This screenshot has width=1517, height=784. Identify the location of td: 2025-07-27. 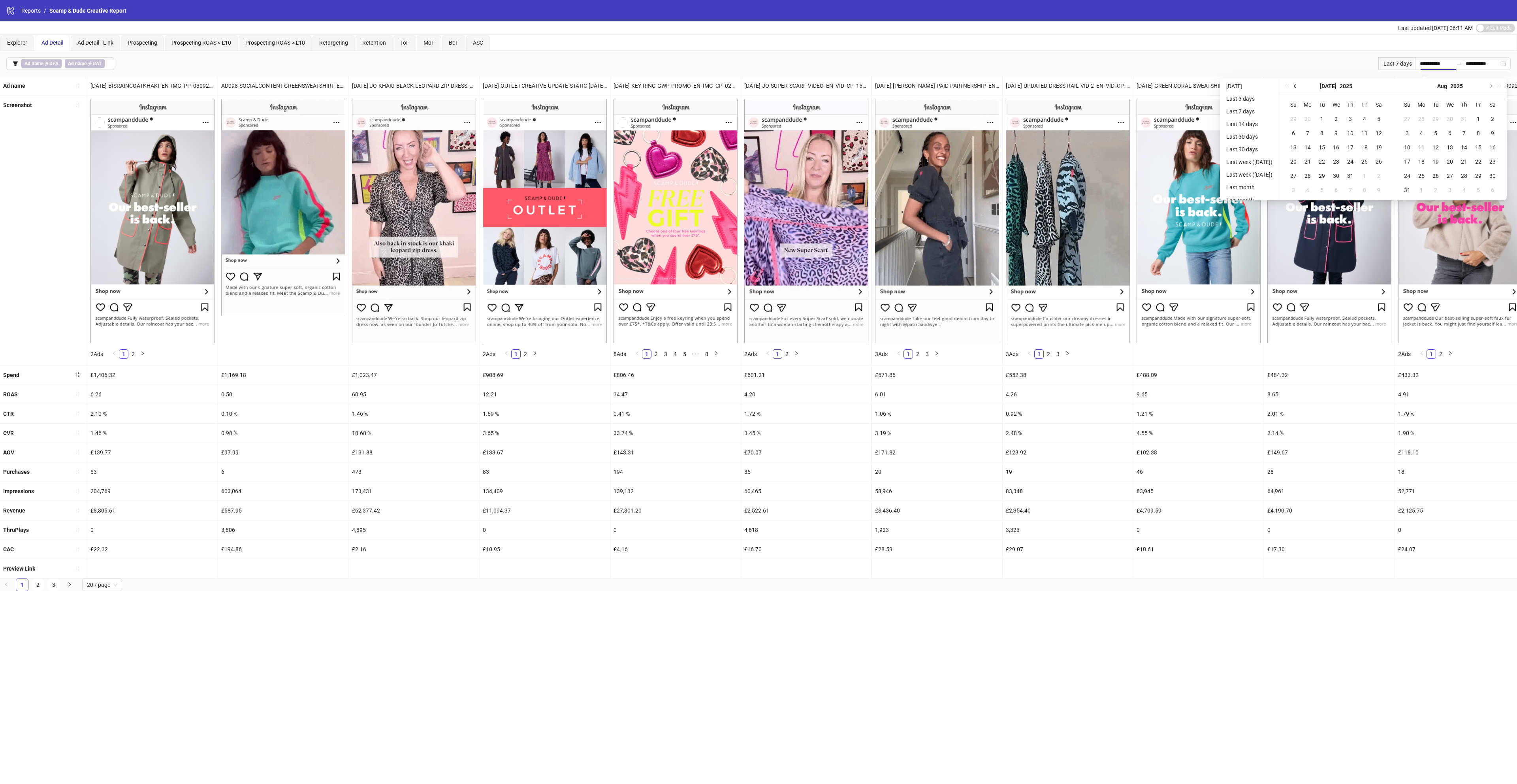
(1407, 119).